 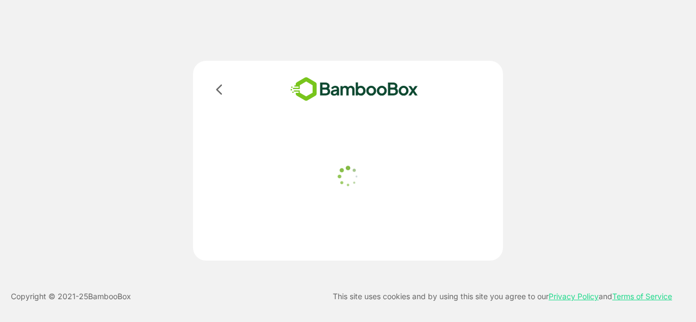 I want to click on img: bamboobox, so click(x=354, y=89).